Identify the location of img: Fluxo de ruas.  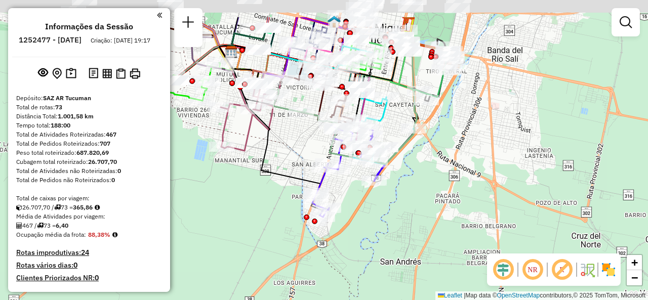
(587, 270).